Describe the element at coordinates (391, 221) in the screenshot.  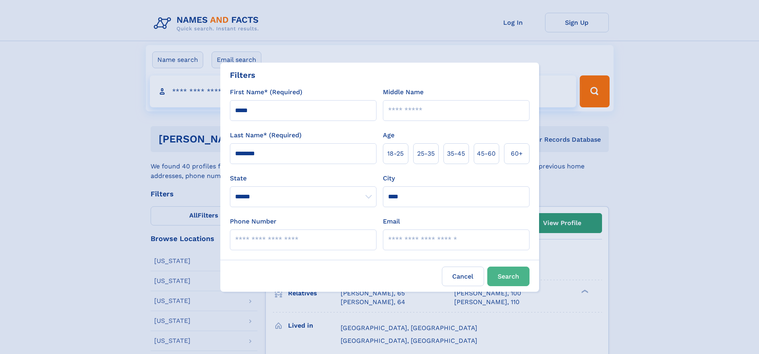
I see `label: Email` at that location.